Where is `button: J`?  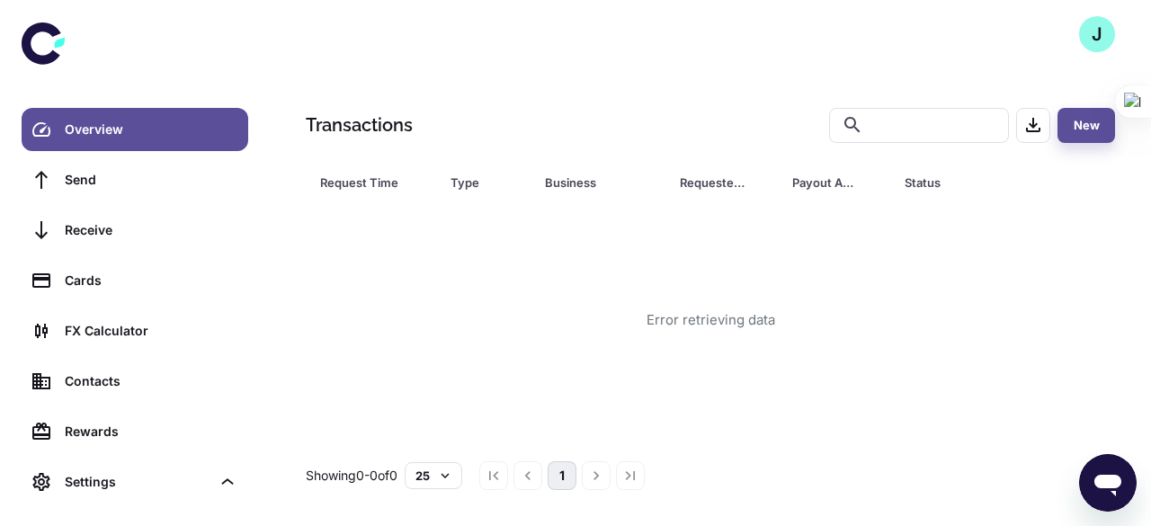
button: J is located at coordinates (1097, 34).